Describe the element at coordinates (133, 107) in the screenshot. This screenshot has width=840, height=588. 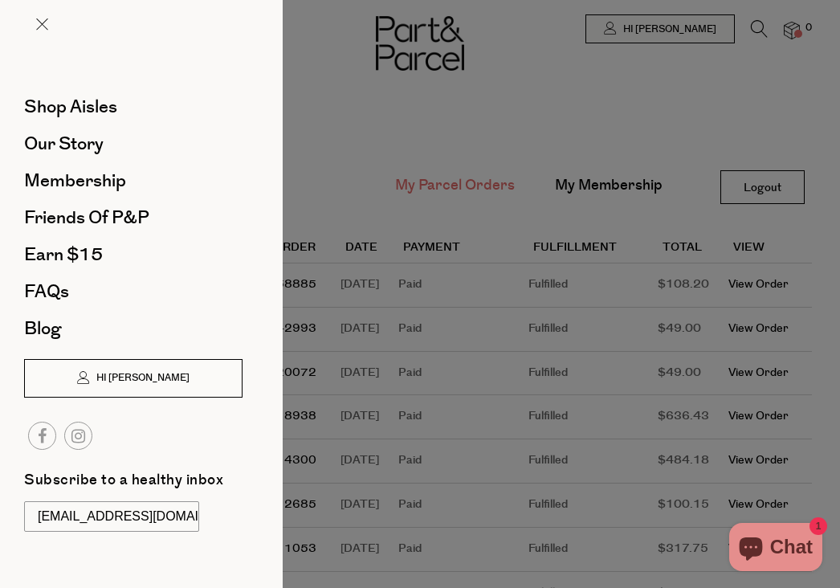
I see `a: Shop Aisles` at that location.